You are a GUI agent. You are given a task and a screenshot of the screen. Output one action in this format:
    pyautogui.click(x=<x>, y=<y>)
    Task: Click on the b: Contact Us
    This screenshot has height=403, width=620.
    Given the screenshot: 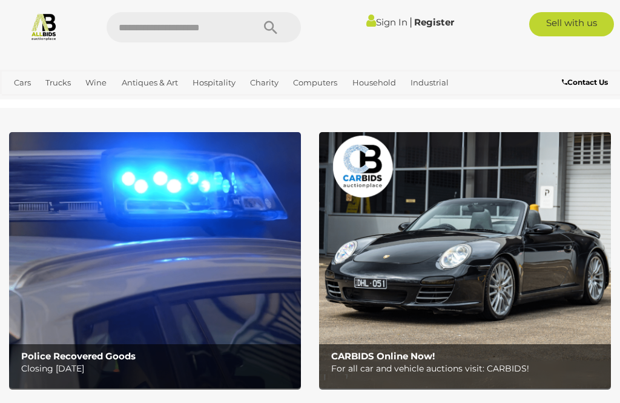 What is the action you would take?
    pyautogui.click(x=585, y=82)
    